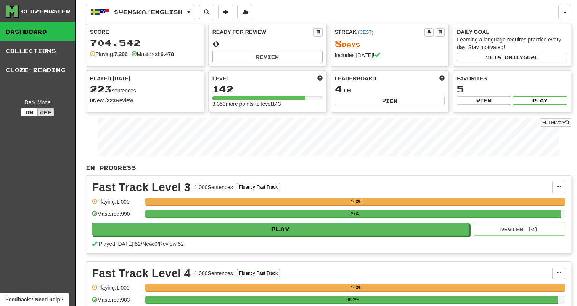 The image size is (577, 306). Describe the element at coordinates (101, 89) in the screenshot. I see `span: 223` at that location.